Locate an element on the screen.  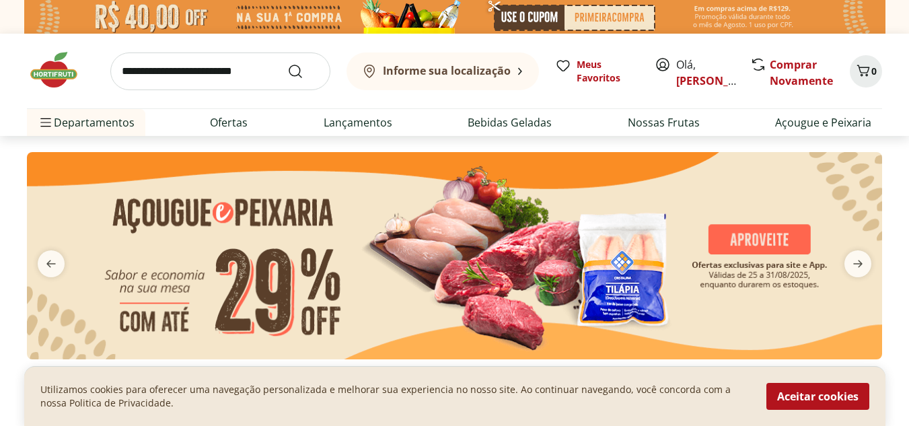
img: açougue is located at coordinates (454, 256).